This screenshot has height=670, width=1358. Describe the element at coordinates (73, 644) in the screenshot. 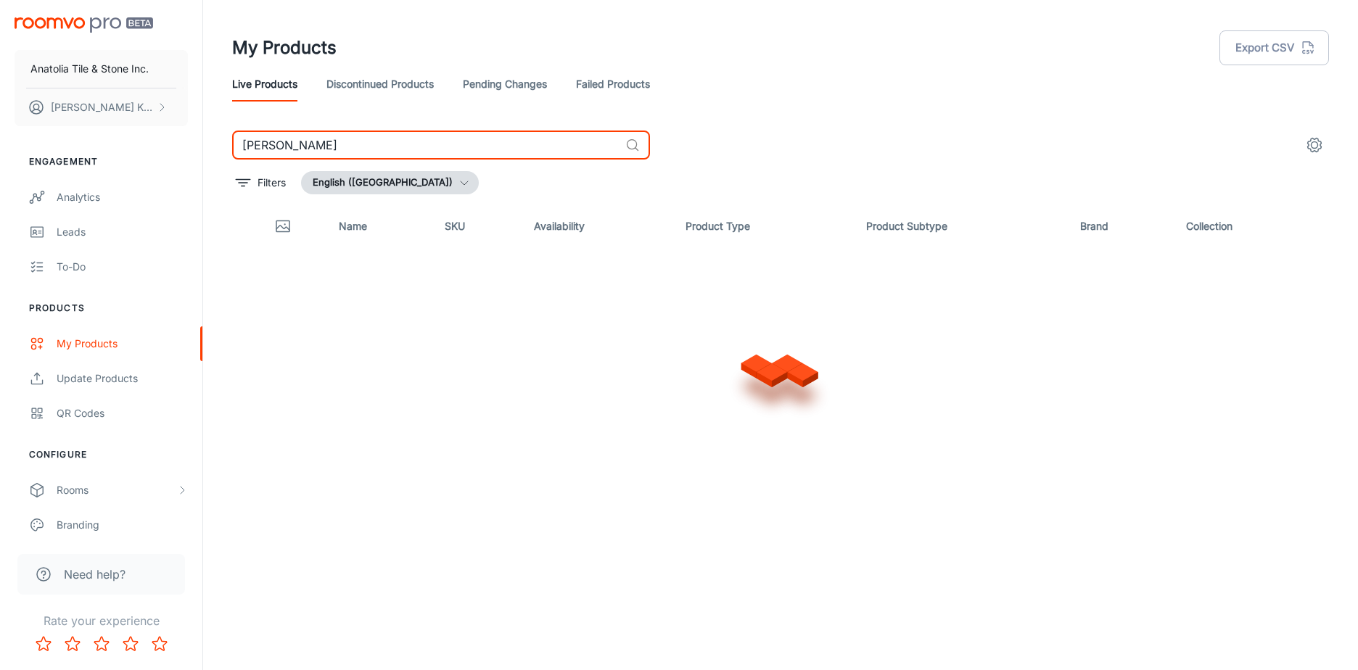

I see `button: Rate 2 star` at that location.